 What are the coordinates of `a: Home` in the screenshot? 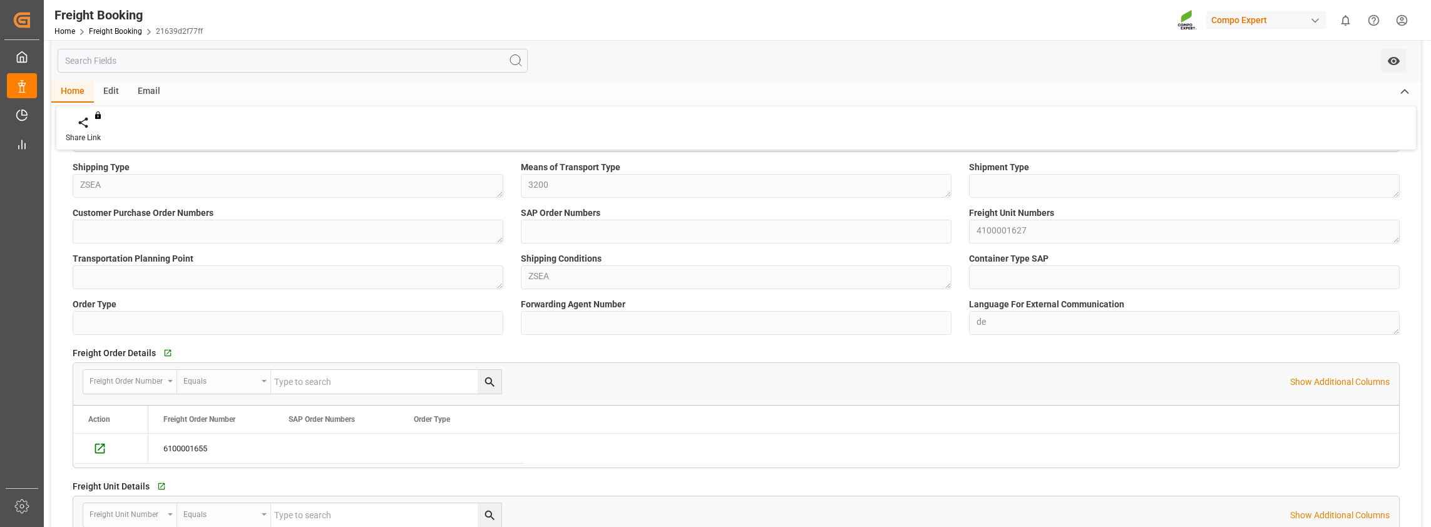 It's located at (64, 31).